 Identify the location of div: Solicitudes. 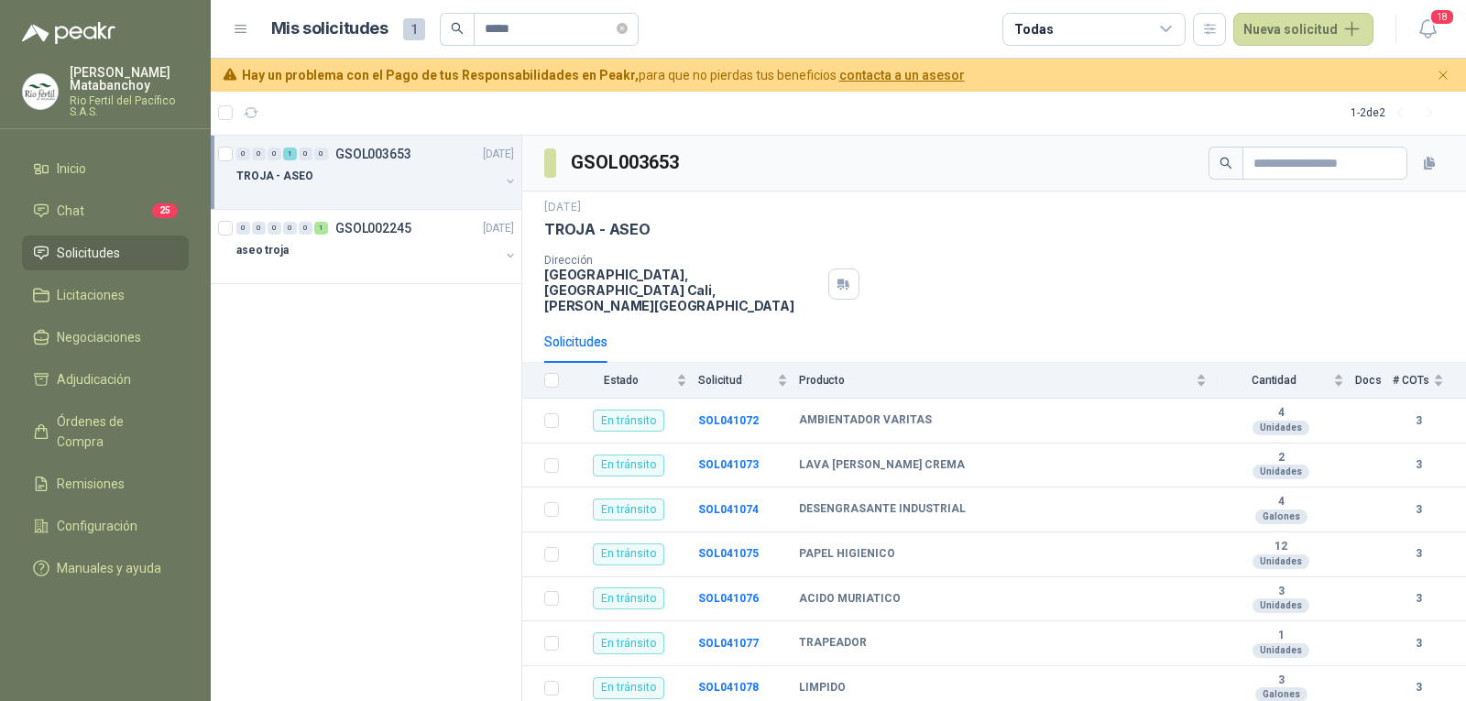
(575, 342).